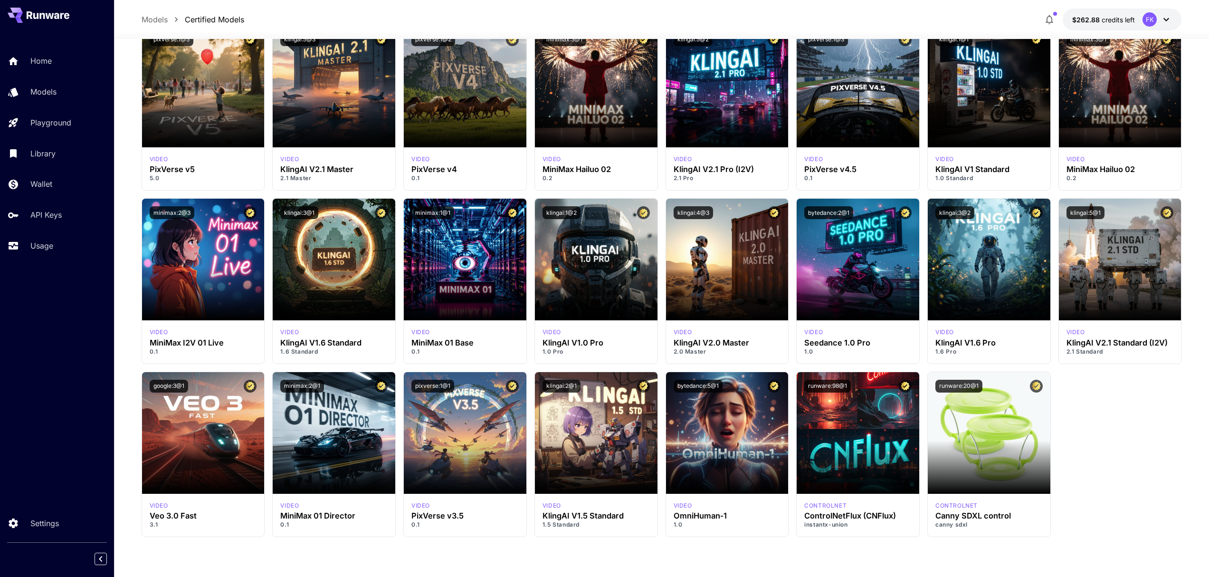  Describe the element at coordinates (101, 559) in the screenshot. I see `button: Collapse sidebar` at that location.